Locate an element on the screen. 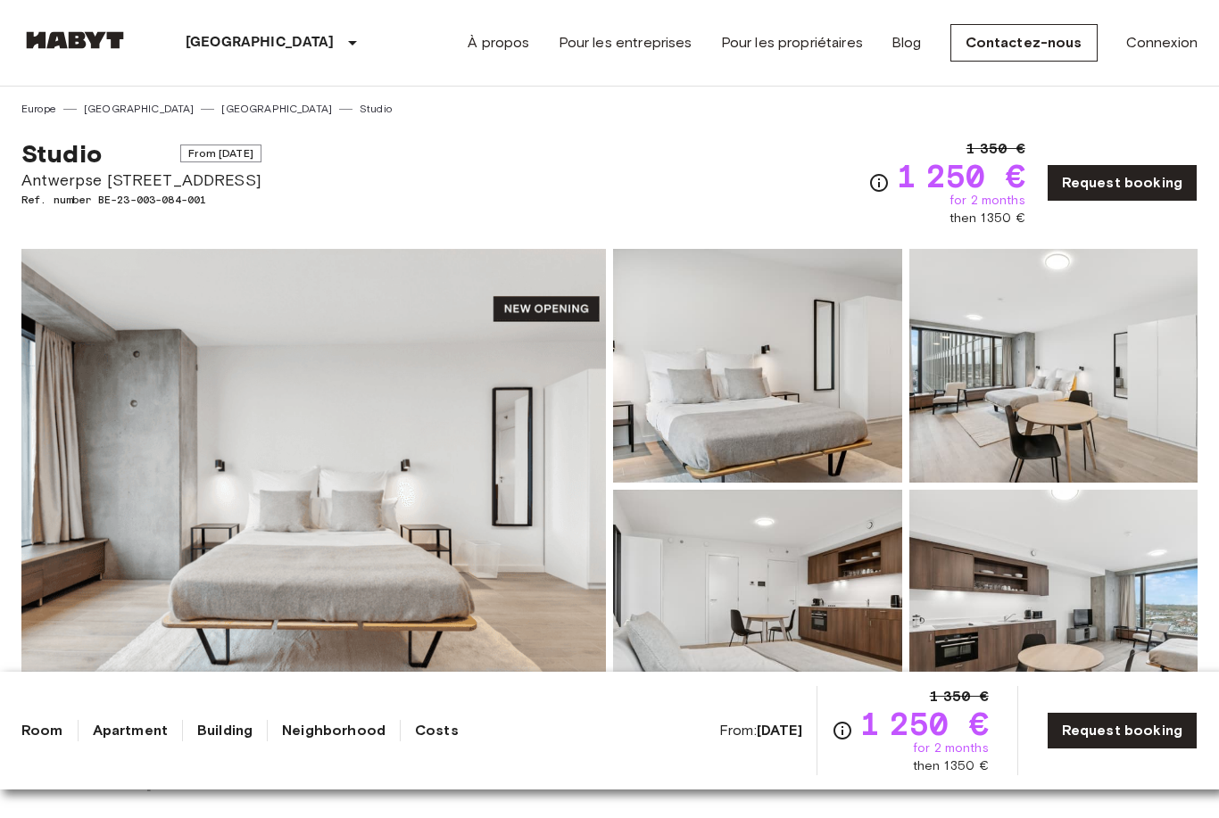 The height and width of the screenshot is (818, 1219). img: Habyt is located at coordinates (75, 40).